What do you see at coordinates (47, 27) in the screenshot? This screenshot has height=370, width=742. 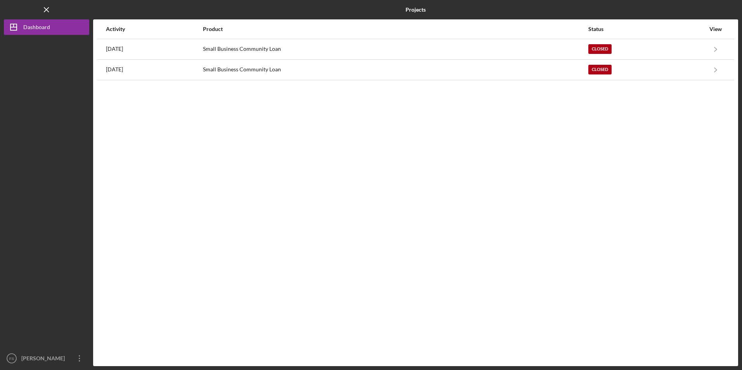 I see `a: Dashboard` at bounding box center [47, 27].